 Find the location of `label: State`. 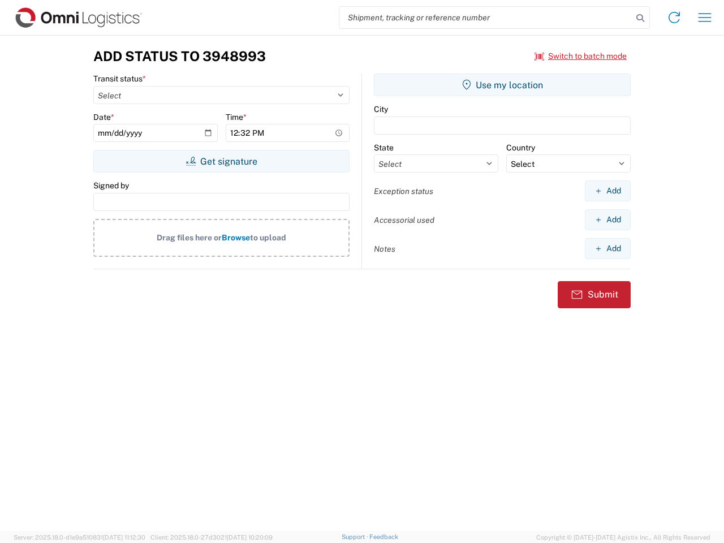

label: State is located at coordinates (384, 148).